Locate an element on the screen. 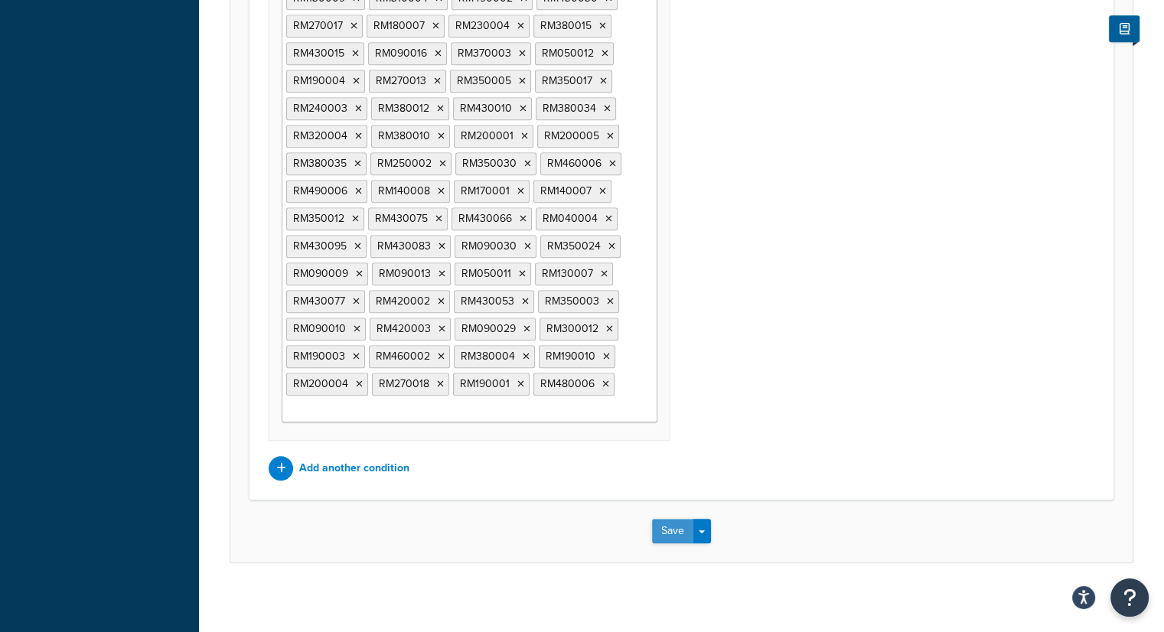 This screenshot has height=632, width=1164. span: RM050011 is located at coordinates (486, 273).